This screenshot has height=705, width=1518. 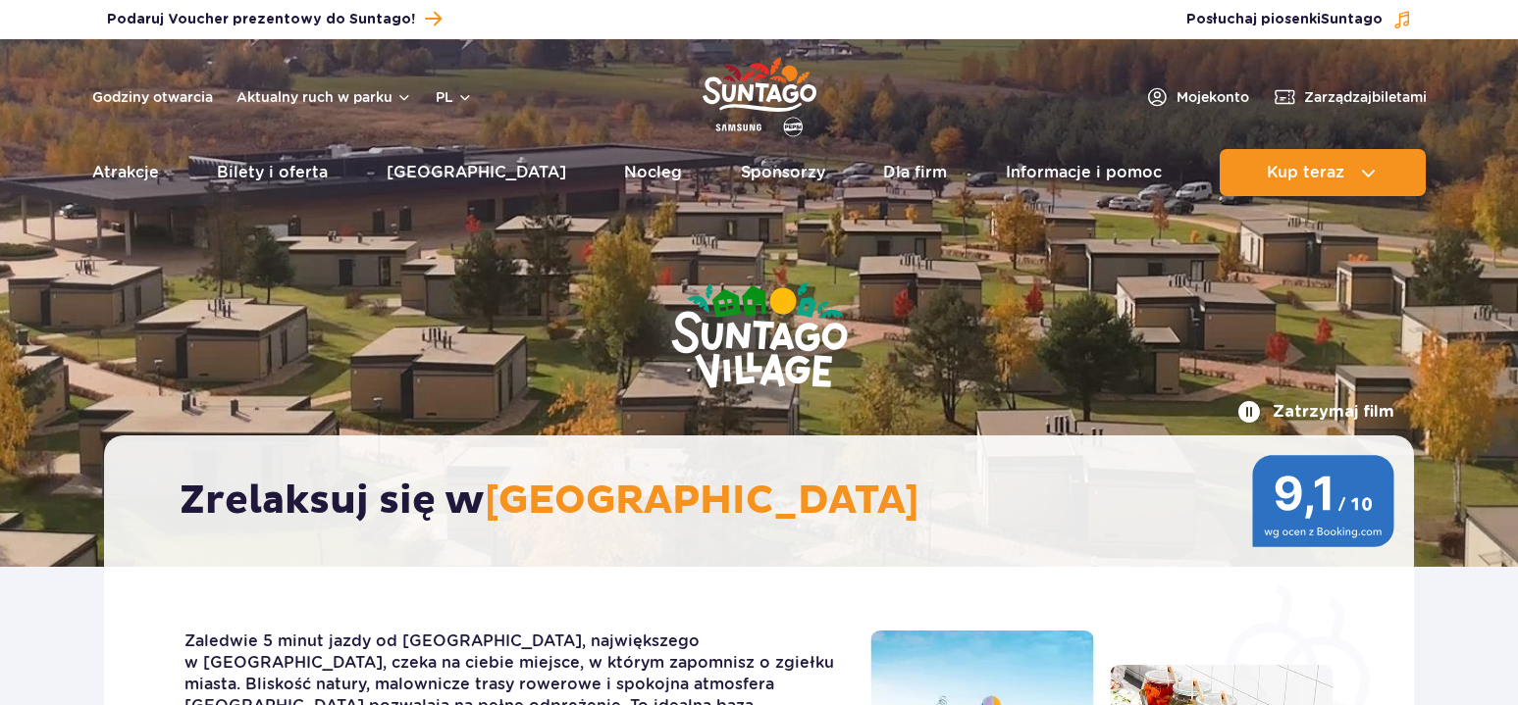 What do you see at coordinates (768, 501) in the screenshot?
I see `h2: Zrelaksuj się w` at bounding box center [768, 501].